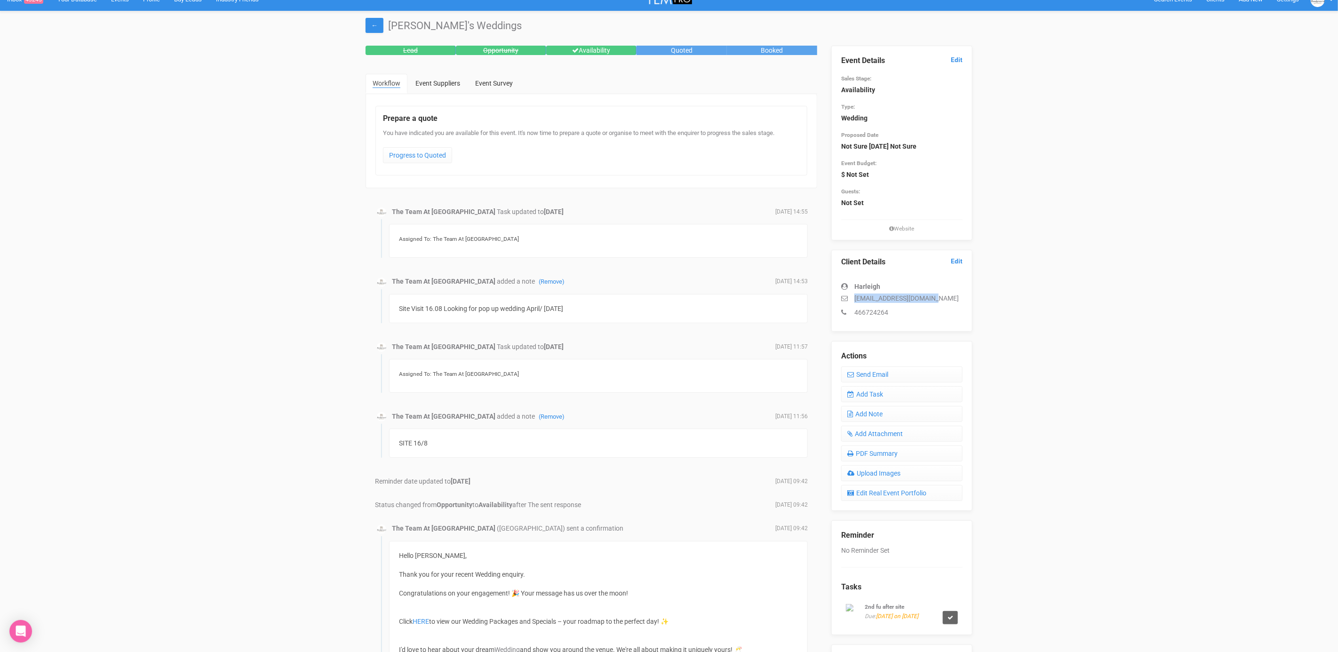  What do you see at coordinates (892, 616) in the screenshot?
I see `em: Due:` at bounding box center [892, 616].